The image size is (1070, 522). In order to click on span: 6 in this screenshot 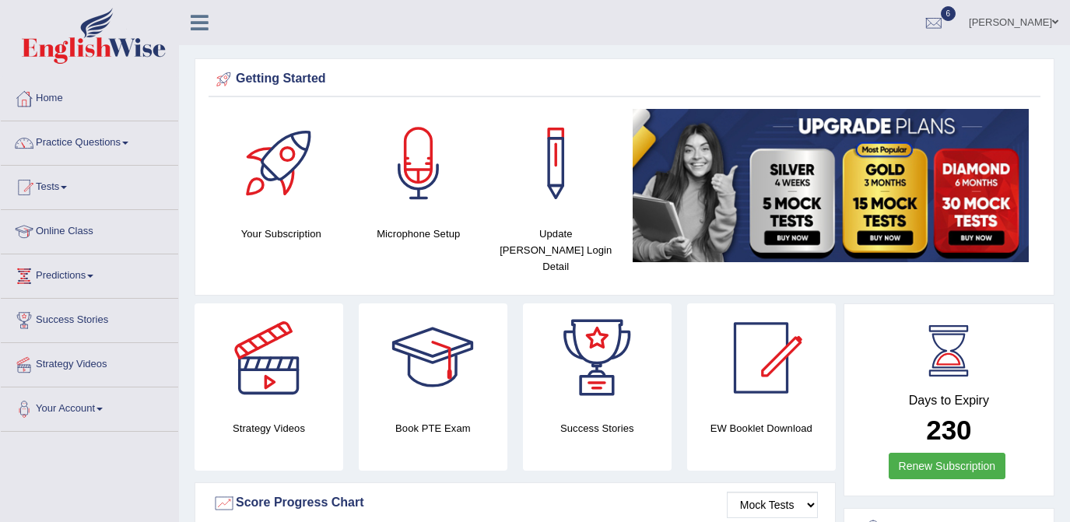, I will do `click(949, 13)`.